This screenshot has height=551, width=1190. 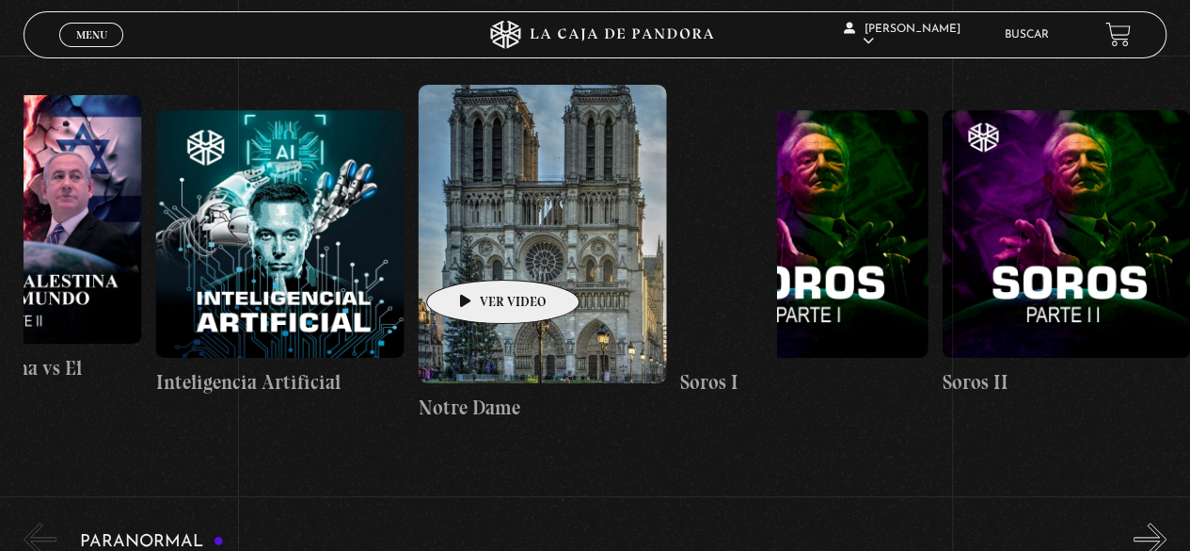 What do you see at coordinates (40, 33) in the screenshot?
I see `button: Previous` at bounding box center [40, 33].